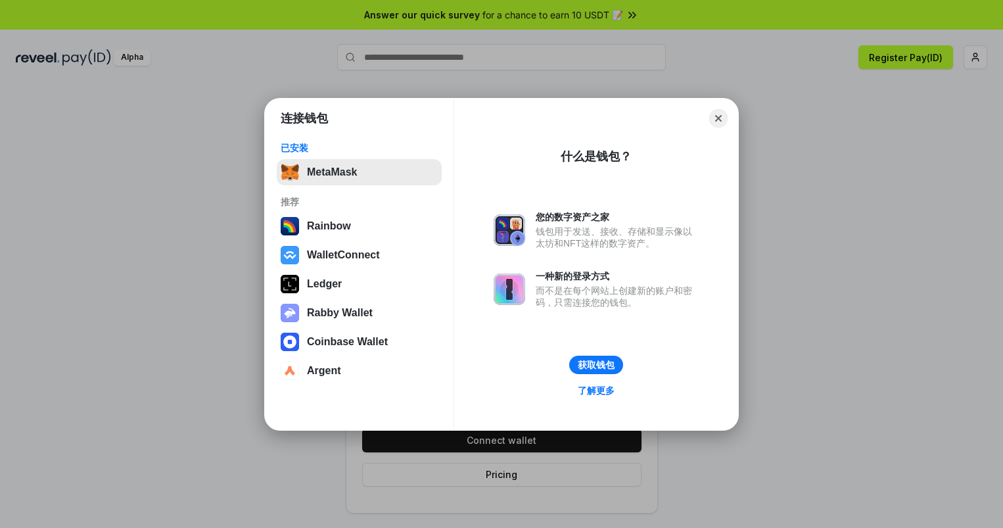  I want to click on div: 获取钱包, so click(596, 365).